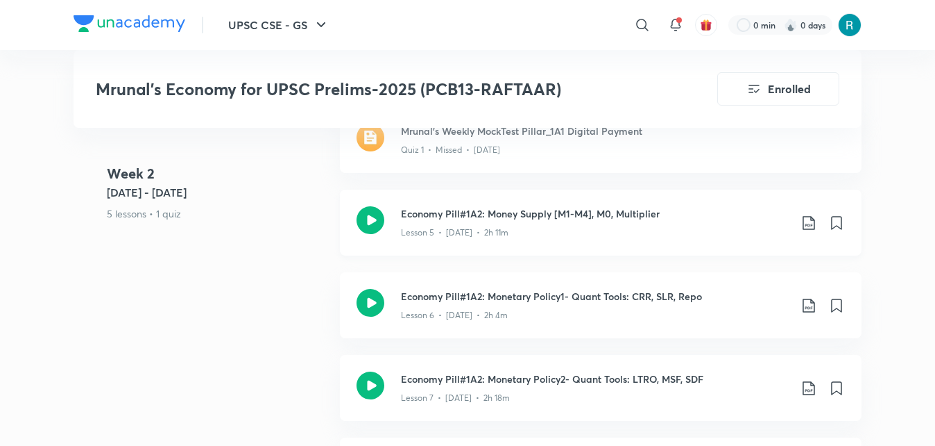 This screenshot has height=446, width=935. Describe the element at coordinates (371, 137) in the screenshot. I see `img: quiz` at that location.